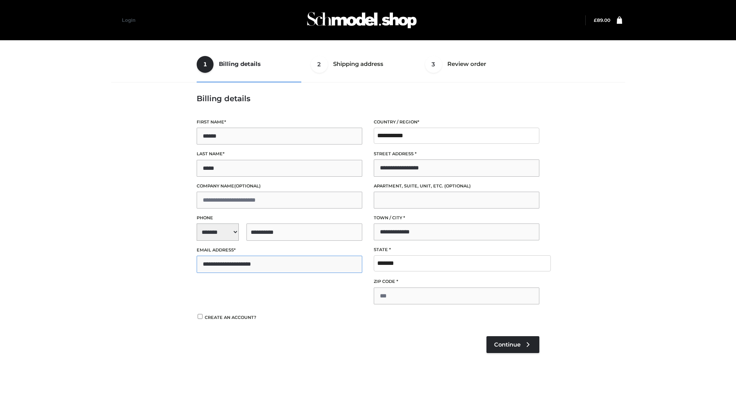 The image size is (736, 414). What do you see at coordinates (279, 186) in the screenshot?
I see `label: Company name` at bounding box center [279, 186].